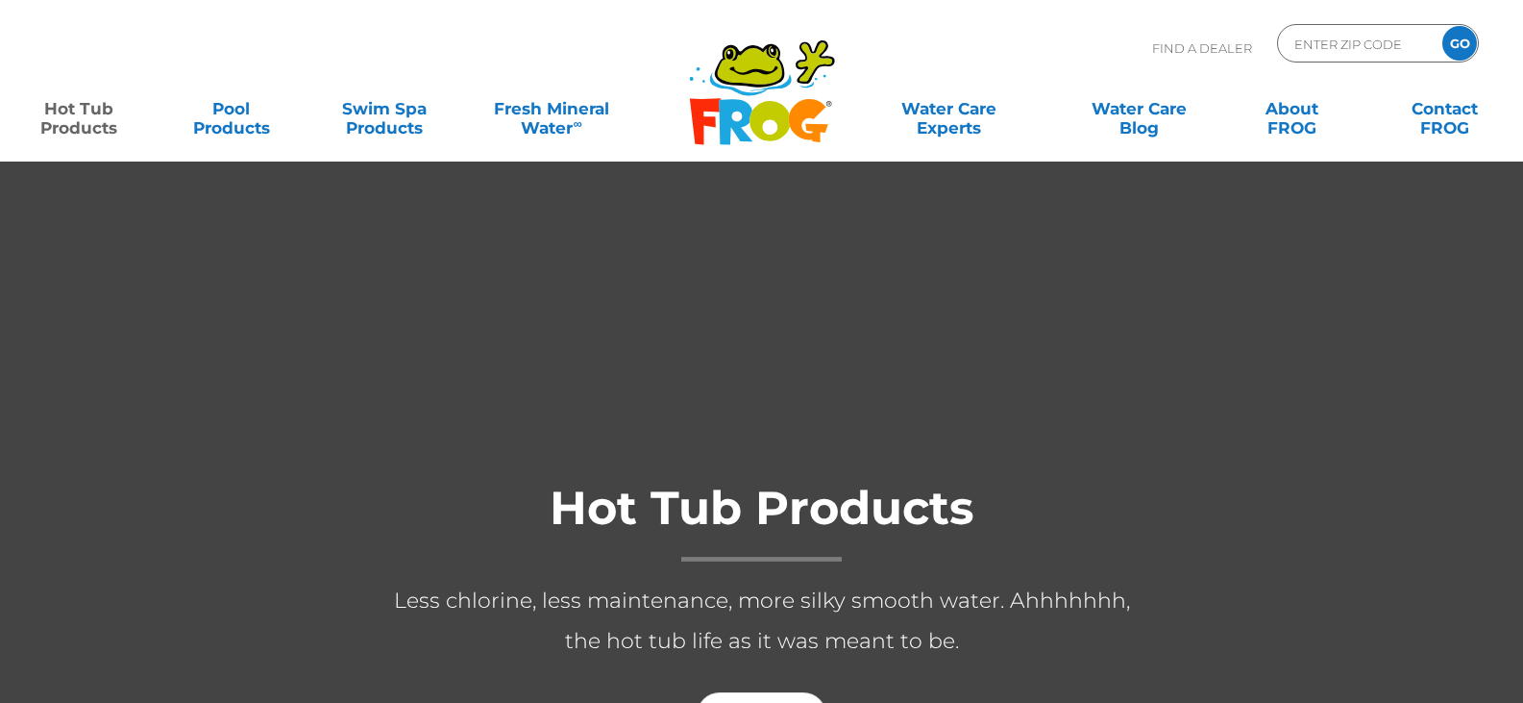  What do you see at coordinates (1445, 109) in the screenshot?
I see `a: ContactFROG` at bounding box center [1445, 109].